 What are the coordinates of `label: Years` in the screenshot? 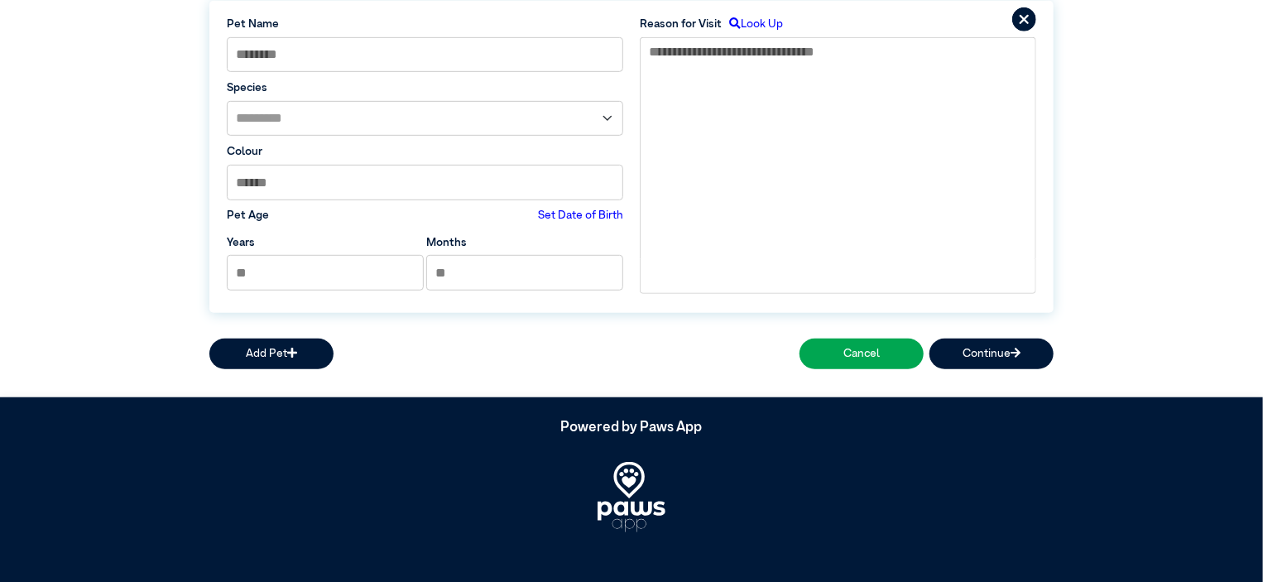 It's located at (241, 243).